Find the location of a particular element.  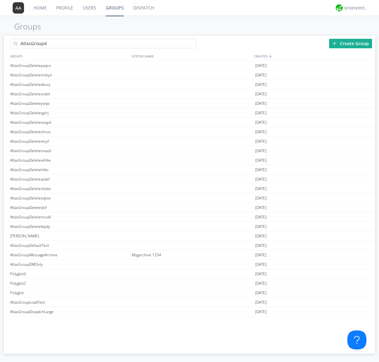

div: Polyglot is located at coordinates (69, 293).